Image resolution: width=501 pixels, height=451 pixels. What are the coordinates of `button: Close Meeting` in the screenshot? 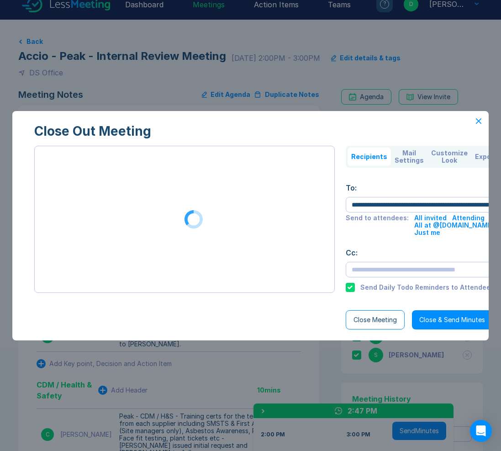 It's located at (375, 320).